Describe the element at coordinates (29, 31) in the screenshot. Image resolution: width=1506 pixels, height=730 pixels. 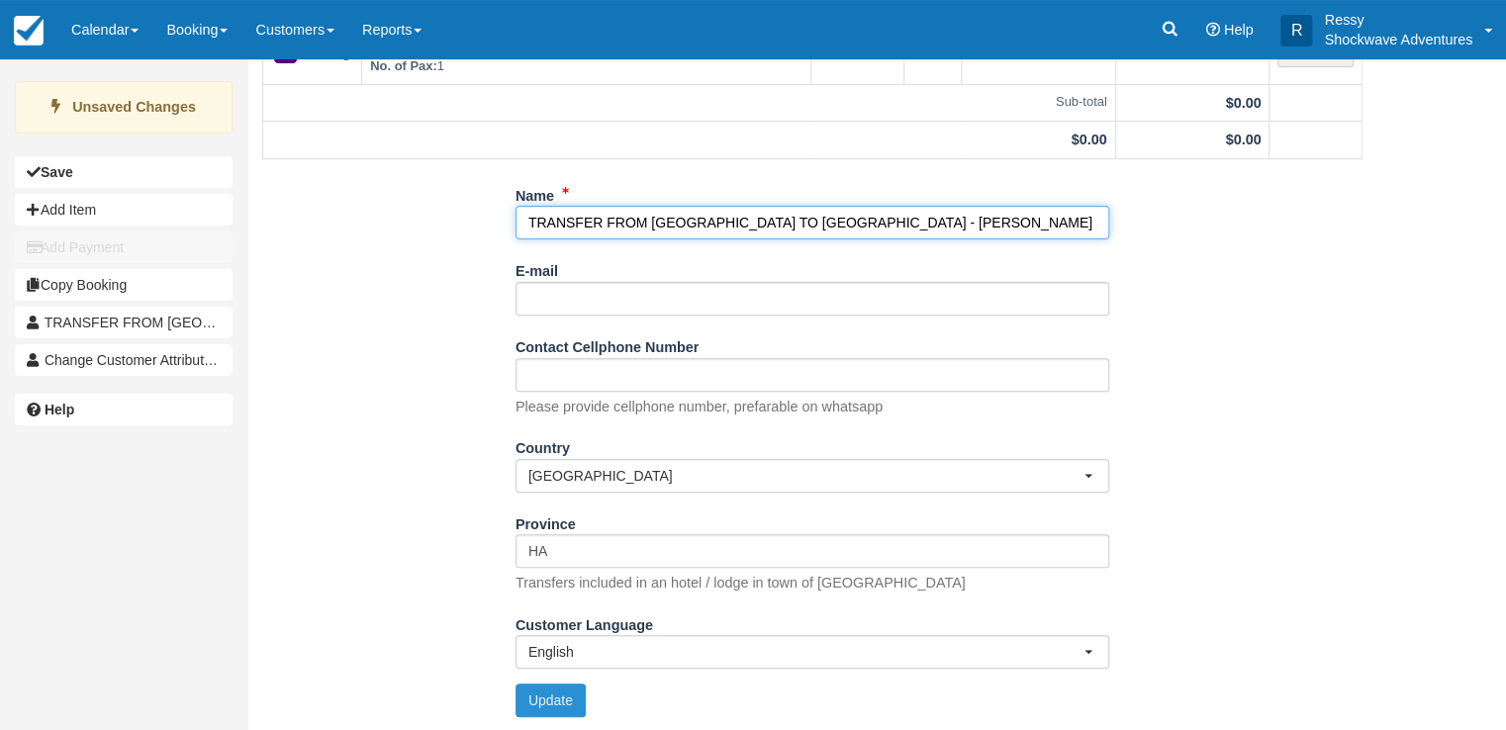
I see `img: checkfront-main-nav-mini-logo.png` at that location.